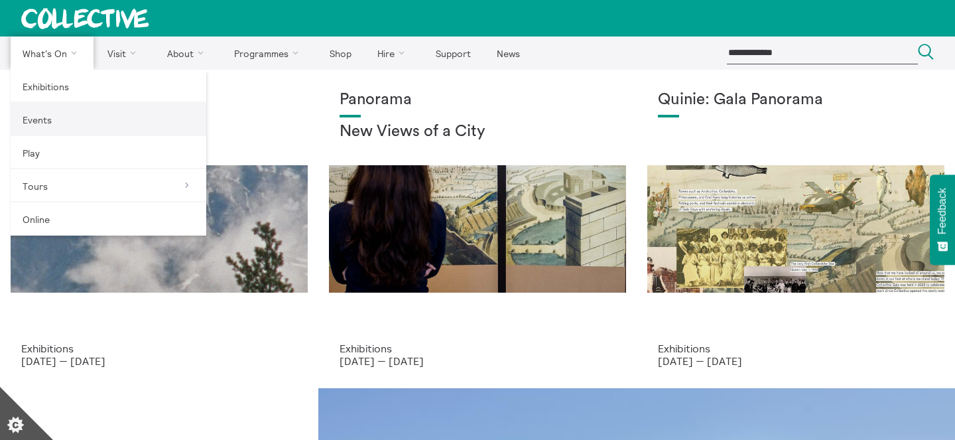  Describe the element at coordinates (943, 220) in the screenshot. I see `button: Feedback - Show survey` at that location.